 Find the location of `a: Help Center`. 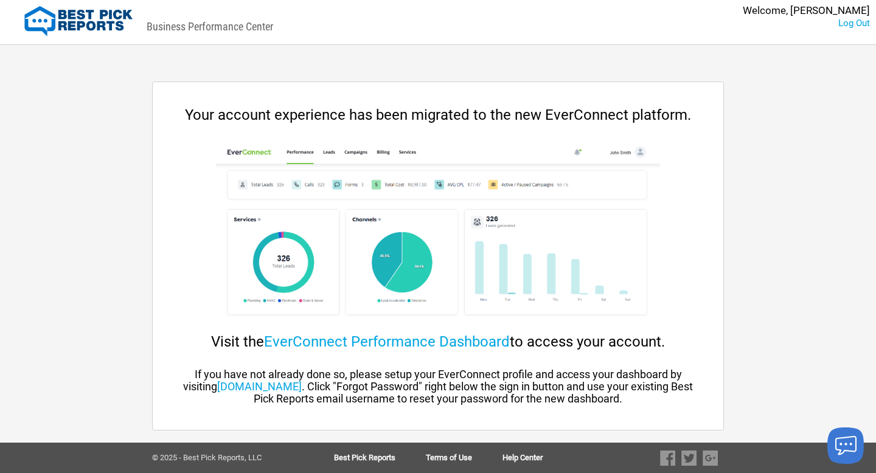

a: Help Center is located at coordinates (522, 458).